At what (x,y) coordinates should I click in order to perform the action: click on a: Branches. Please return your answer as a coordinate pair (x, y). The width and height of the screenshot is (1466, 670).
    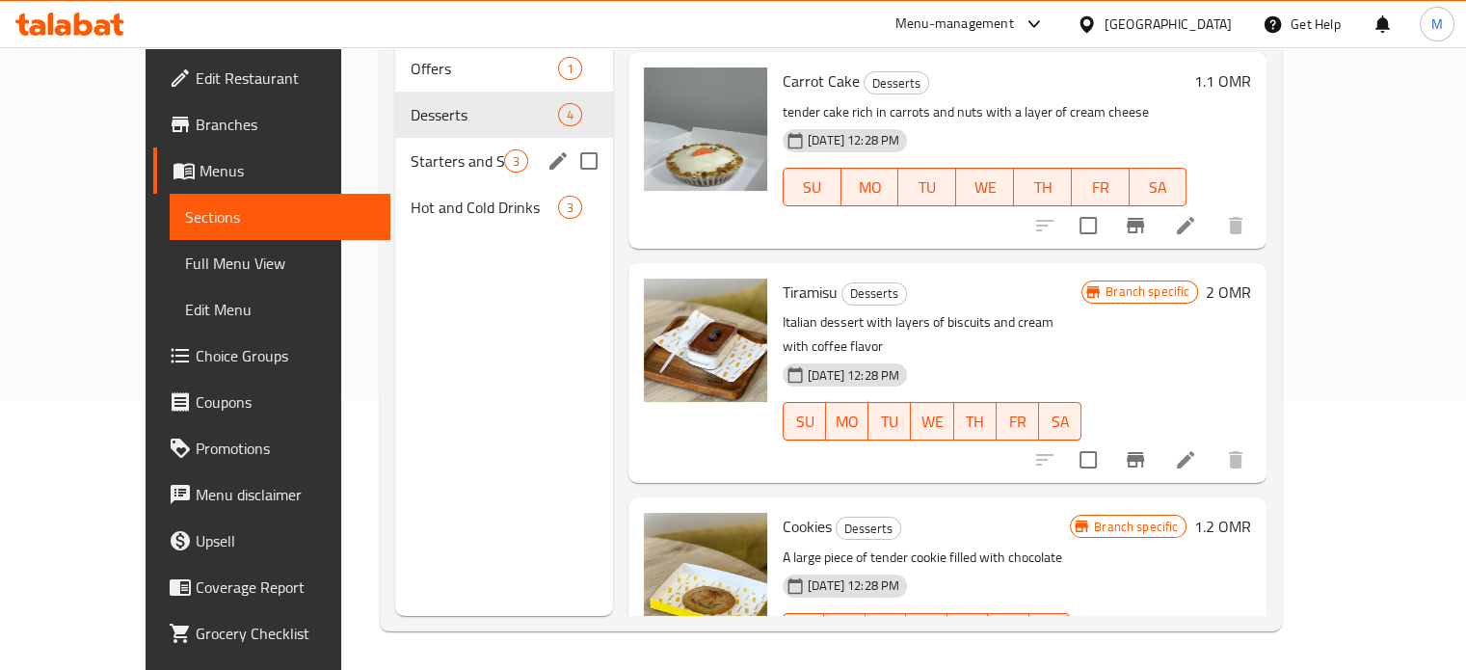
    Looking at the image, I should click on (272, 124).